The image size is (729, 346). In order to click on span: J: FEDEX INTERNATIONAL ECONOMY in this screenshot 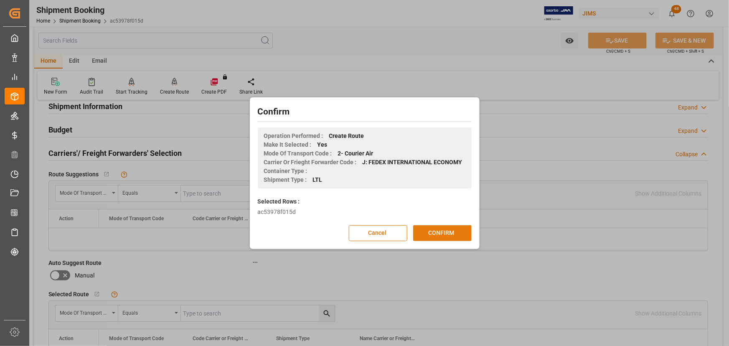, I will do `click(412, 162)`.